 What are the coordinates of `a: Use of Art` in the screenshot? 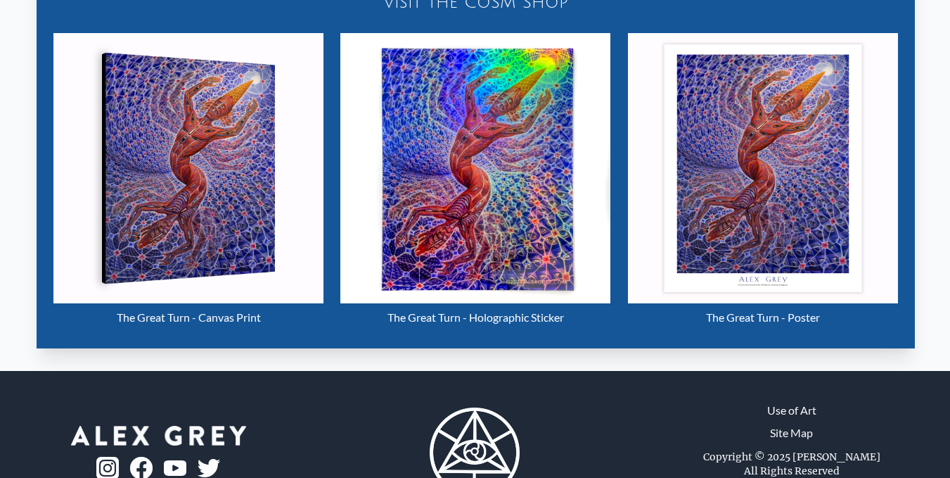 It's located at (792, 410).